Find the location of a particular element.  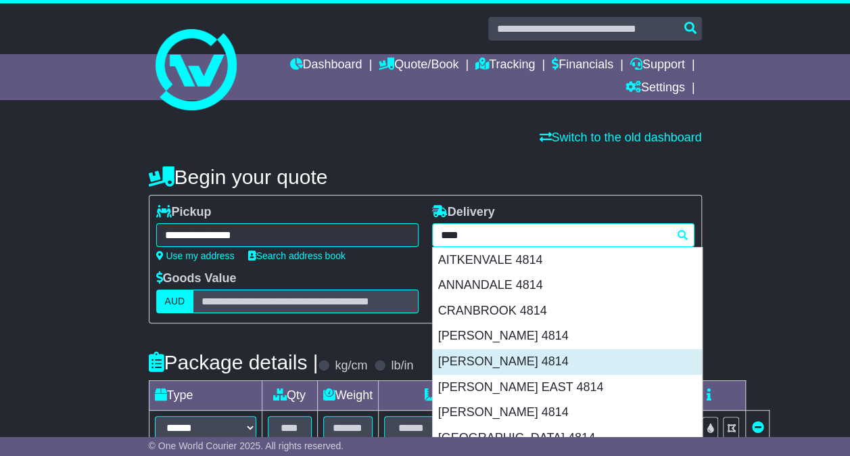

typeahead: Please provide city is located at coordinates (563, 235).